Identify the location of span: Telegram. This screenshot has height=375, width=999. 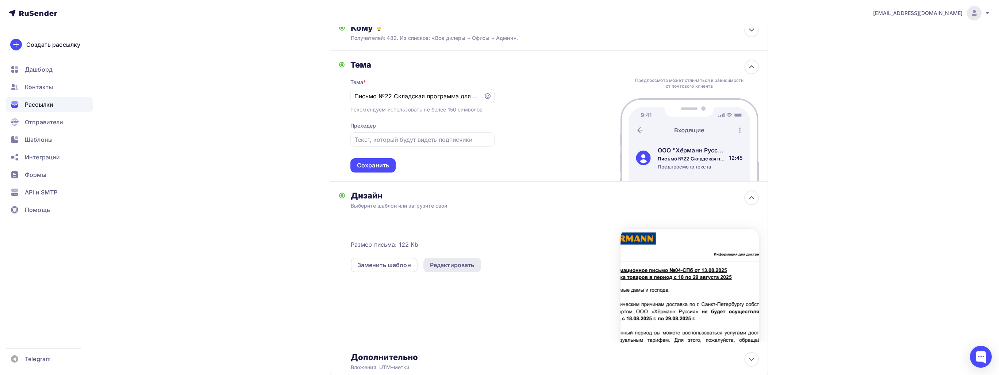
(38, 359).